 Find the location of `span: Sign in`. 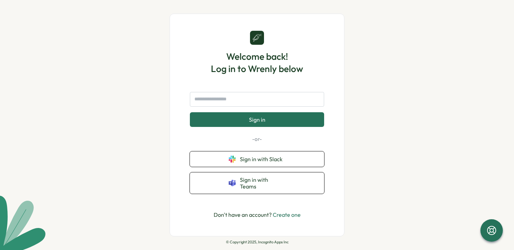

span: Sign in is located at coordinates (257, 120).